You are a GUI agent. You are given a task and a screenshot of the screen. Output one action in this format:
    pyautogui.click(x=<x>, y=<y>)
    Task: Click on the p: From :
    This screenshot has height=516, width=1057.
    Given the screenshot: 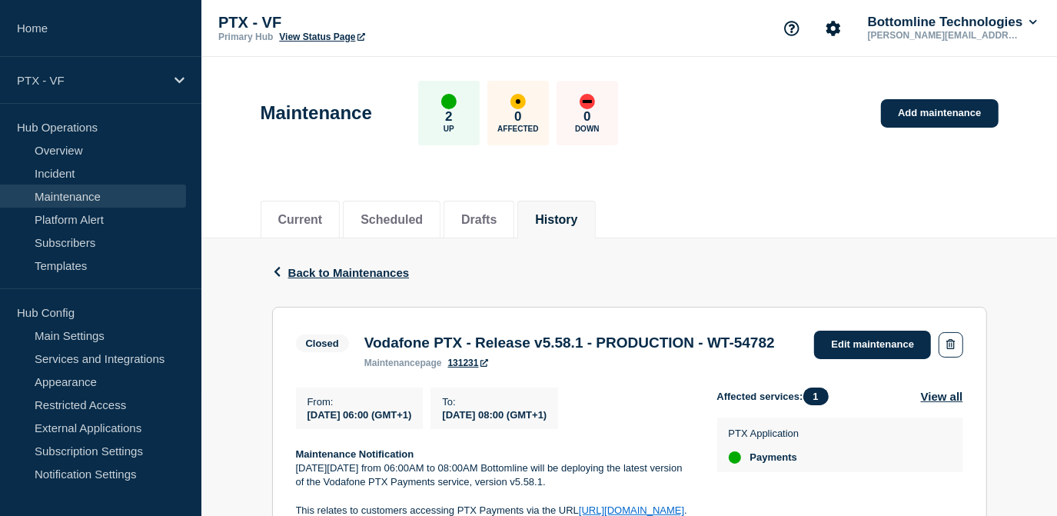 What is the action you would take?
    pyautogui.click(x=360, y=401)
    